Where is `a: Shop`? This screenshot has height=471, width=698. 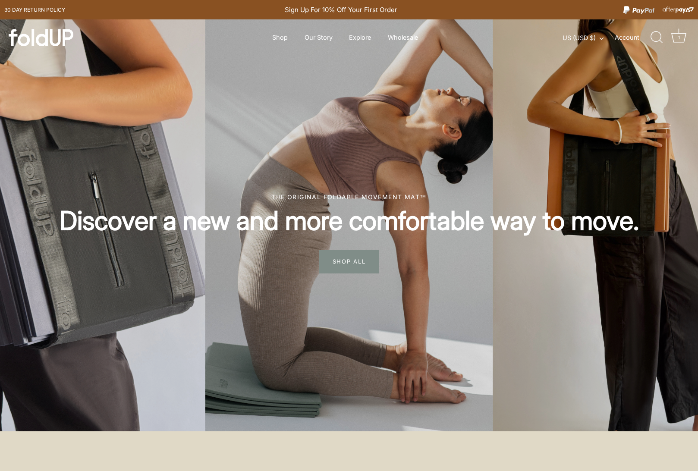
a: Shop is located at coordinates (280, 38).